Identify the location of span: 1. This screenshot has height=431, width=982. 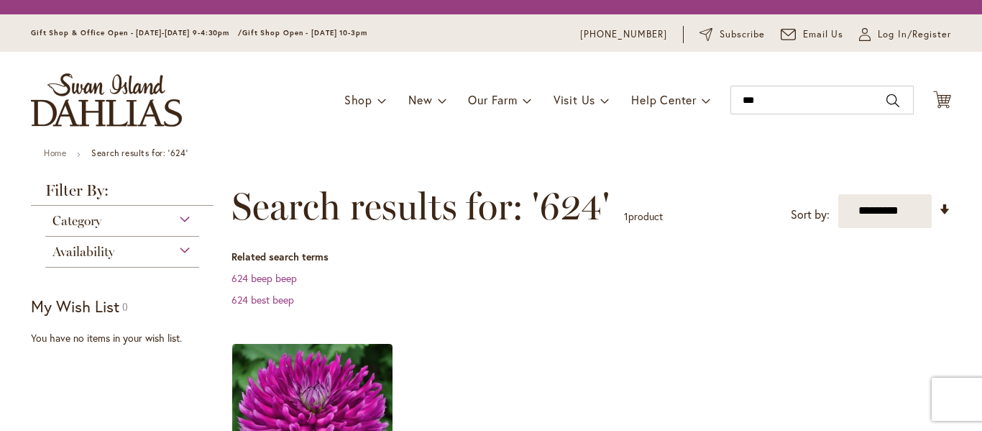
(626, 216).